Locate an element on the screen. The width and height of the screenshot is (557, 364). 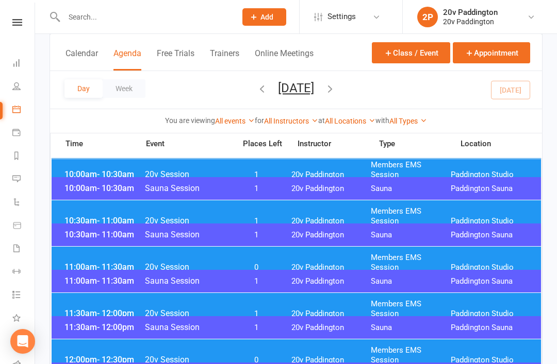
button: Class / Event is located at coordinates (411, 53).